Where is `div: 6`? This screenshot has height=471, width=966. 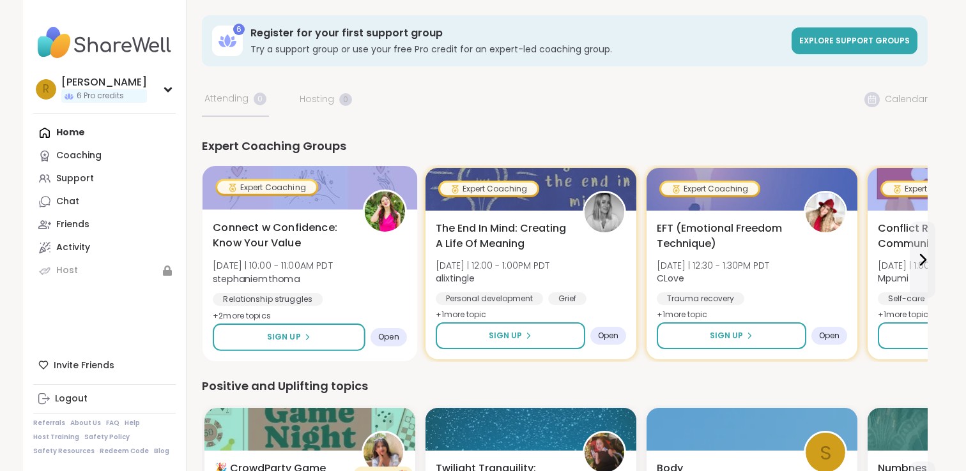
div: 6 is located at coordinates (239, 29).